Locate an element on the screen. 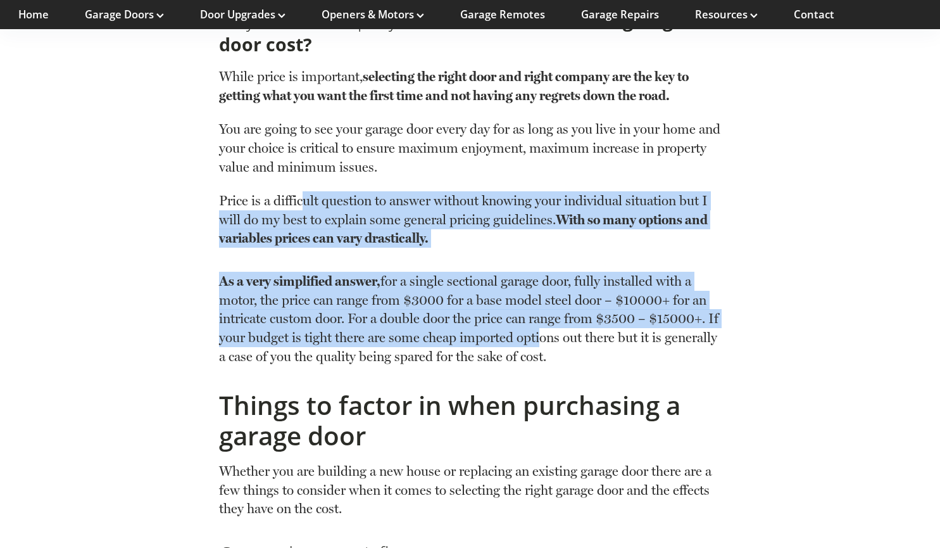  a: Openers & Motors is located at coordinates (373, 15).